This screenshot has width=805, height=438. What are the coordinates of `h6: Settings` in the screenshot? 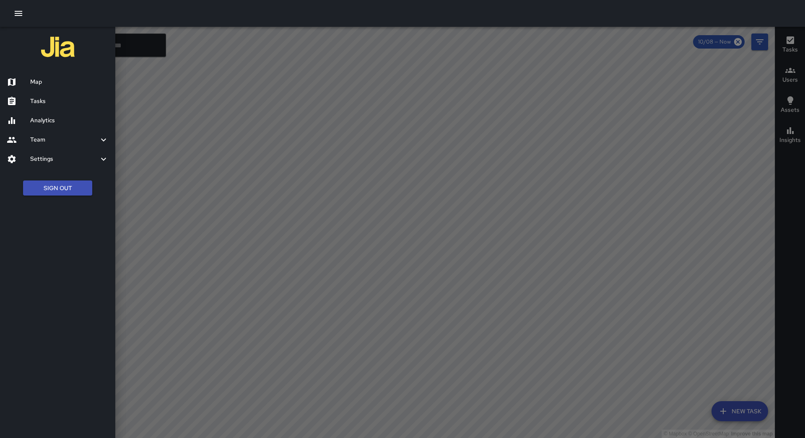 It's located at (64, 159).